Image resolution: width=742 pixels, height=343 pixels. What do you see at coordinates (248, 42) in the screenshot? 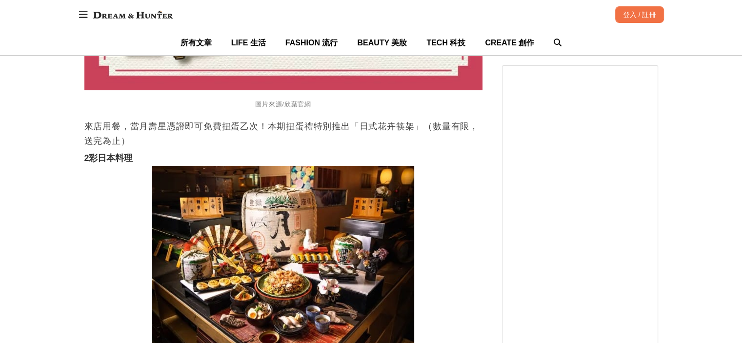
I see `a: LIFE 生活` at bounding box center [248, 42].